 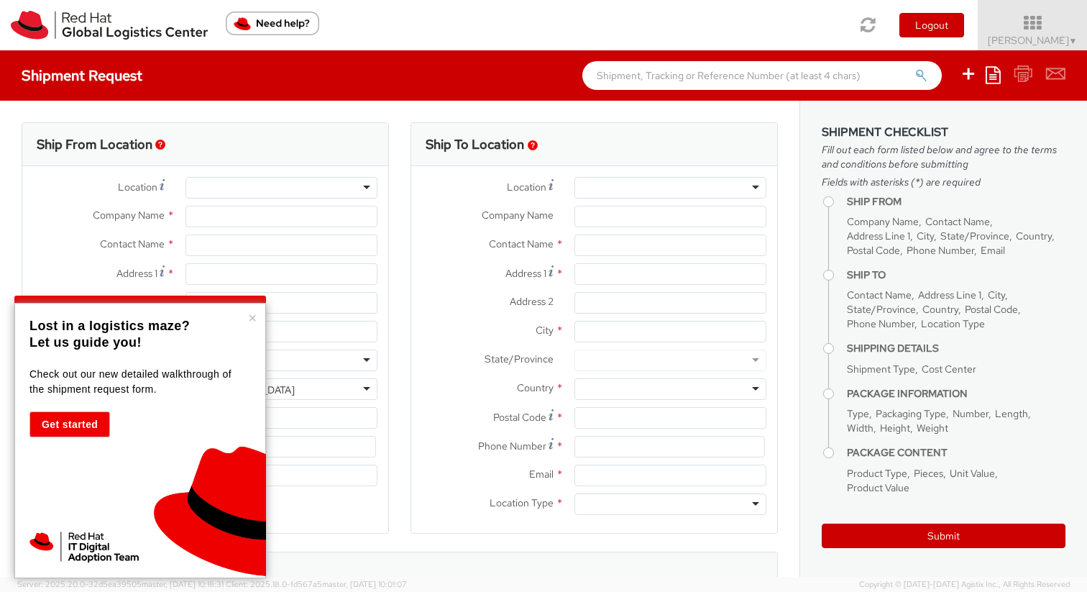 What do you see at coordinates (895, 428) in the screenshot?
I see `span: Height` at bounding box center [895, 428].